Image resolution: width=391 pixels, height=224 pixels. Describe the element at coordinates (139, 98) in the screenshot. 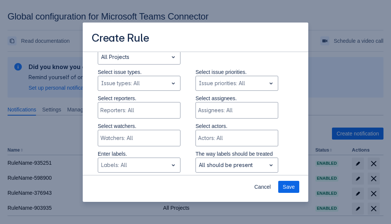

I see `p: Select reporters.` at that location.